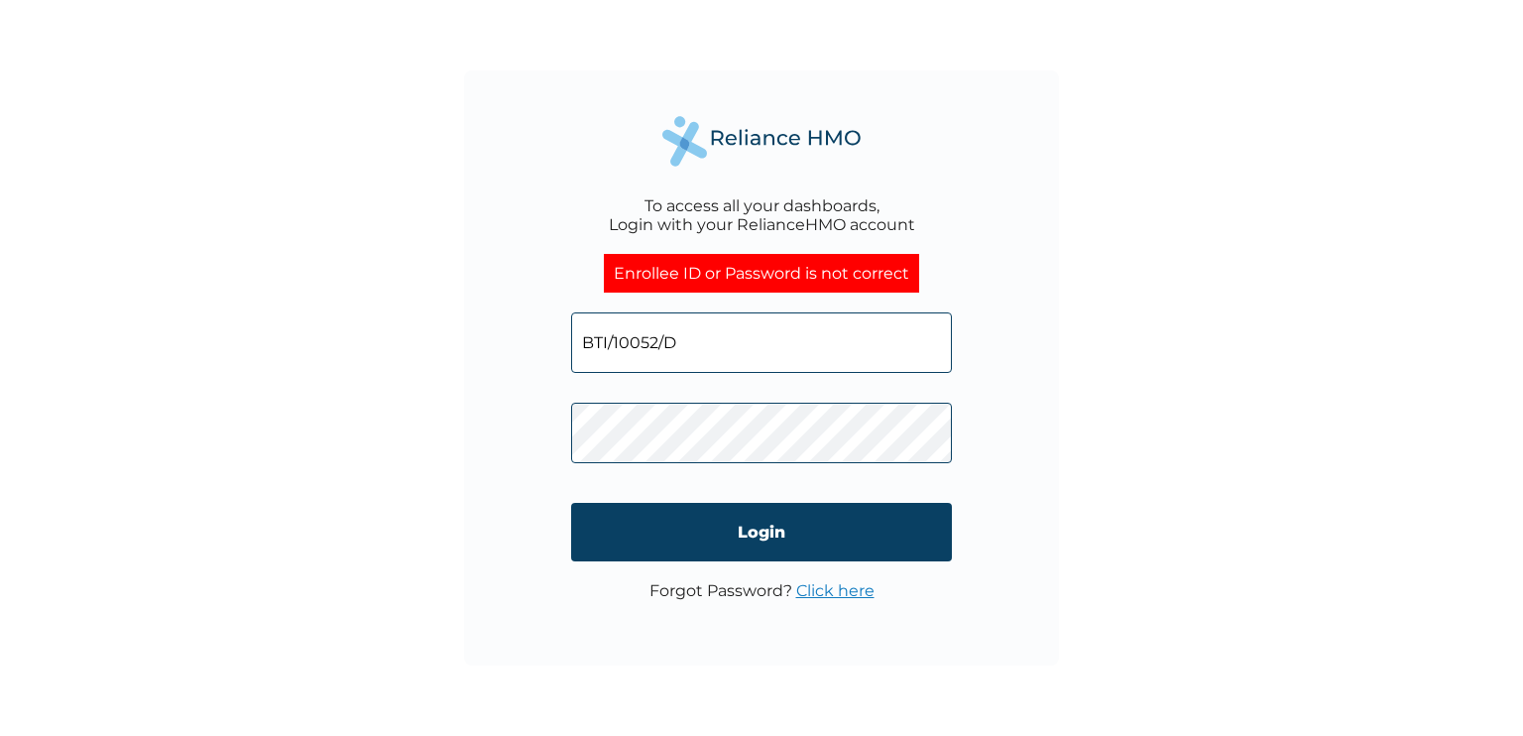 The width and height of the screenshot is (1523, 736). Describe the element at coordinates (762, 532) in the screenshot. I see `input: Login` at that location.